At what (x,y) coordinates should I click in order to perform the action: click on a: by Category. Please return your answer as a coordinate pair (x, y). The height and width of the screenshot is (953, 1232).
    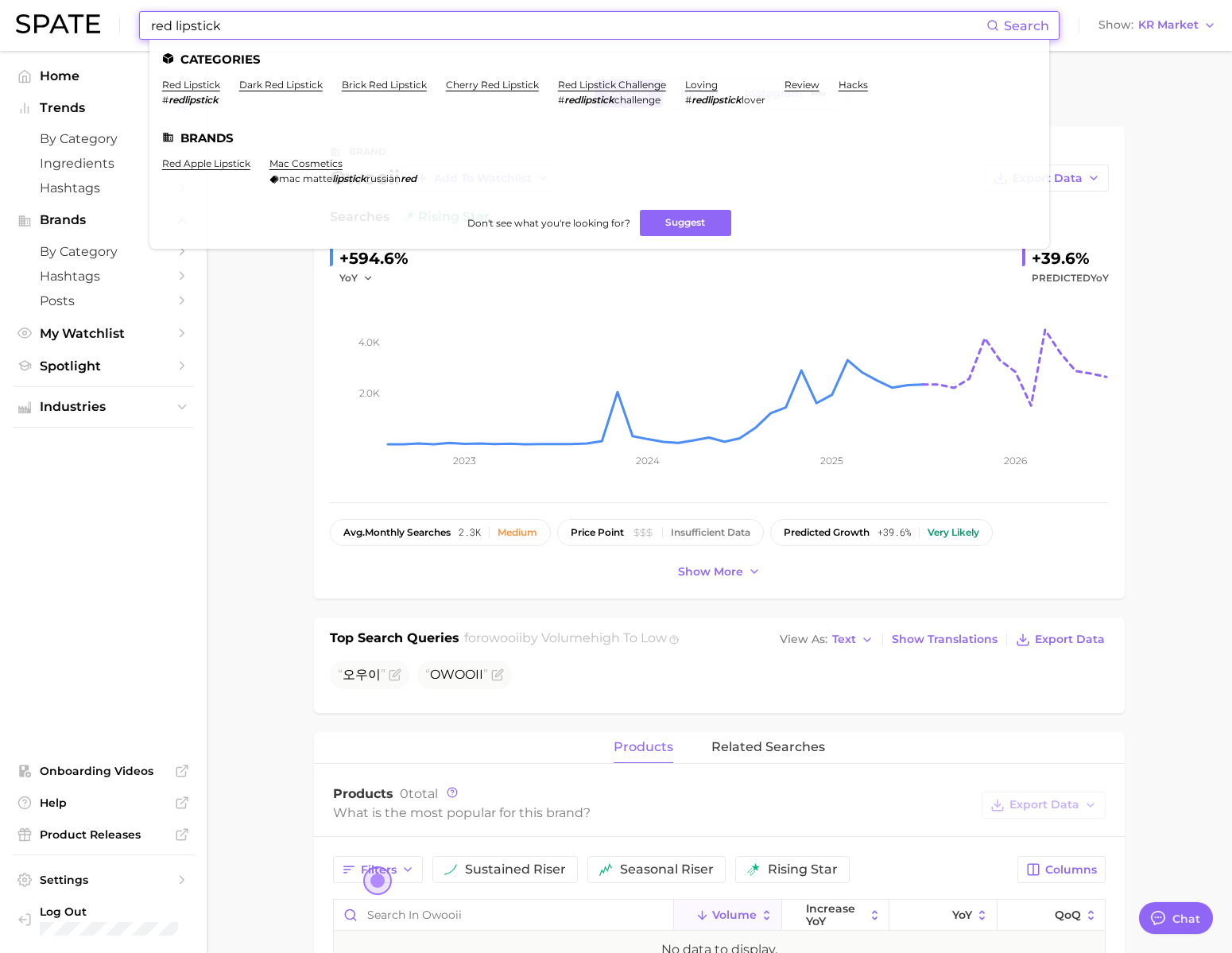
    Looking at the image, I should click on (103, 252).